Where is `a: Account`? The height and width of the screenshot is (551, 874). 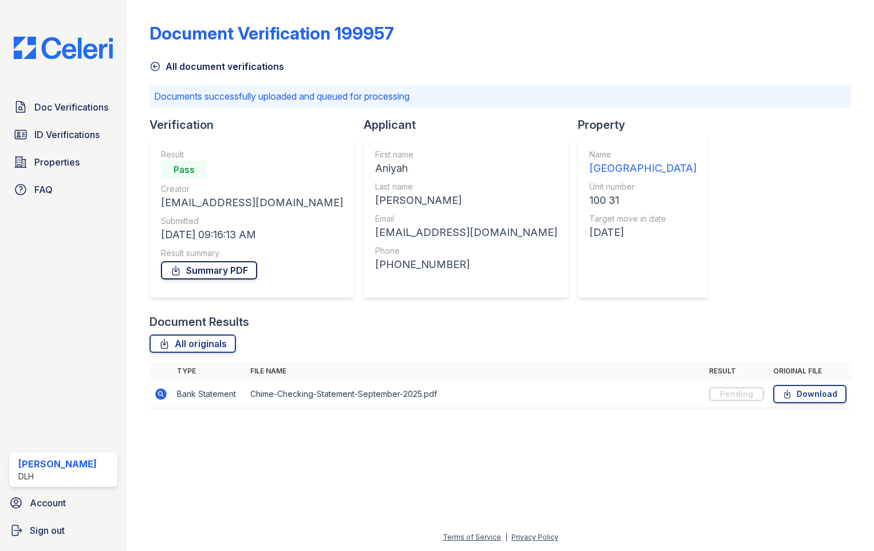 a: Account is located at coordinates (63, 503).